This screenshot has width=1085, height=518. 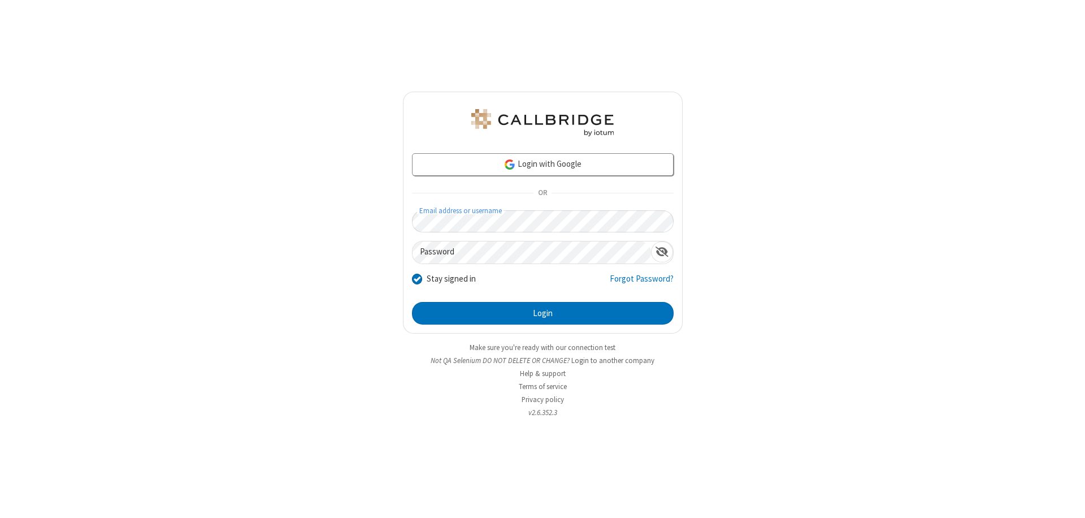 I want to click on a: Make sure you're ready with our connection test, so click(x=543, y=347).